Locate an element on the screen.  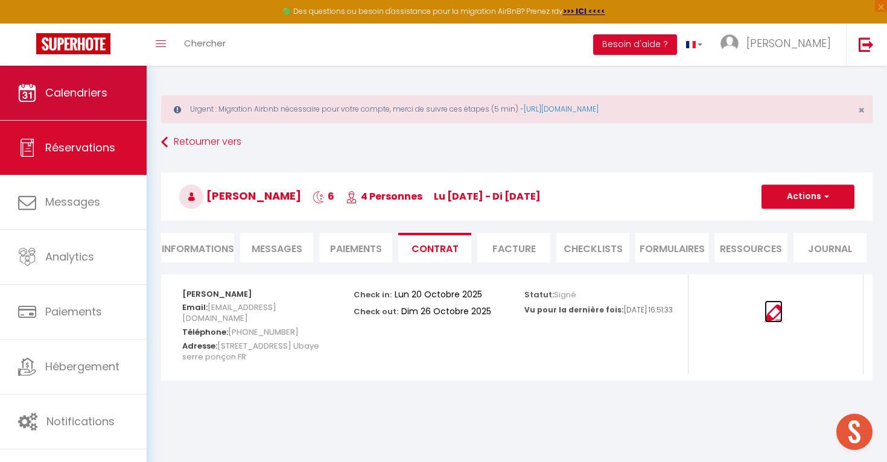
li: Contrat is located at coordinates (434, 247).